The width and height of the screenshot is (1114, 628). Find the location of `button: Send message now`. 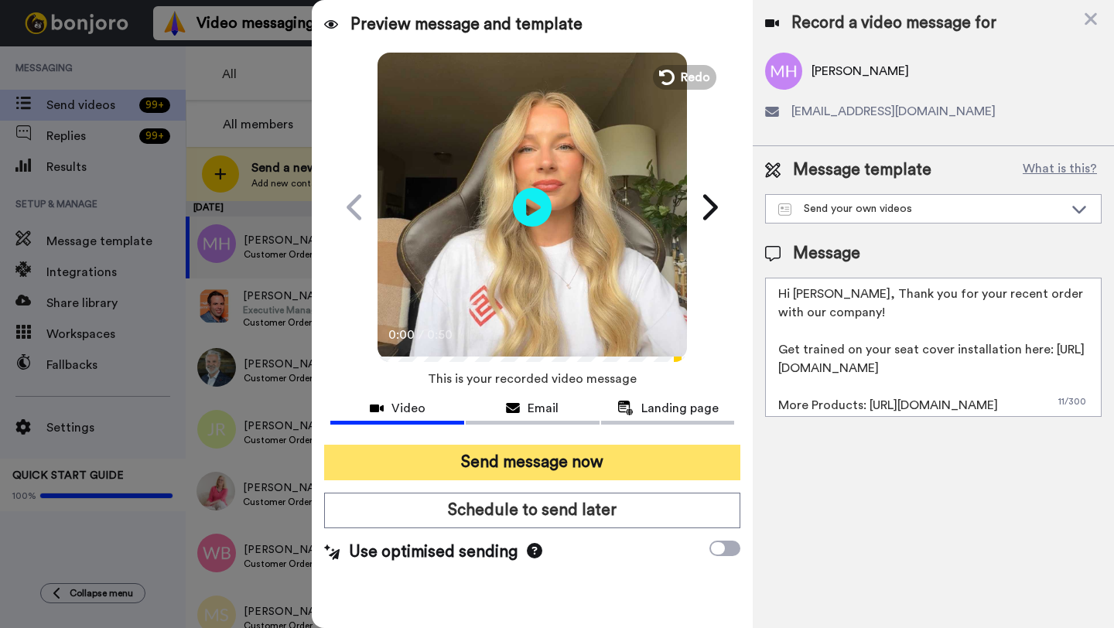

button: Send message now is located at coordinates (532, 463).